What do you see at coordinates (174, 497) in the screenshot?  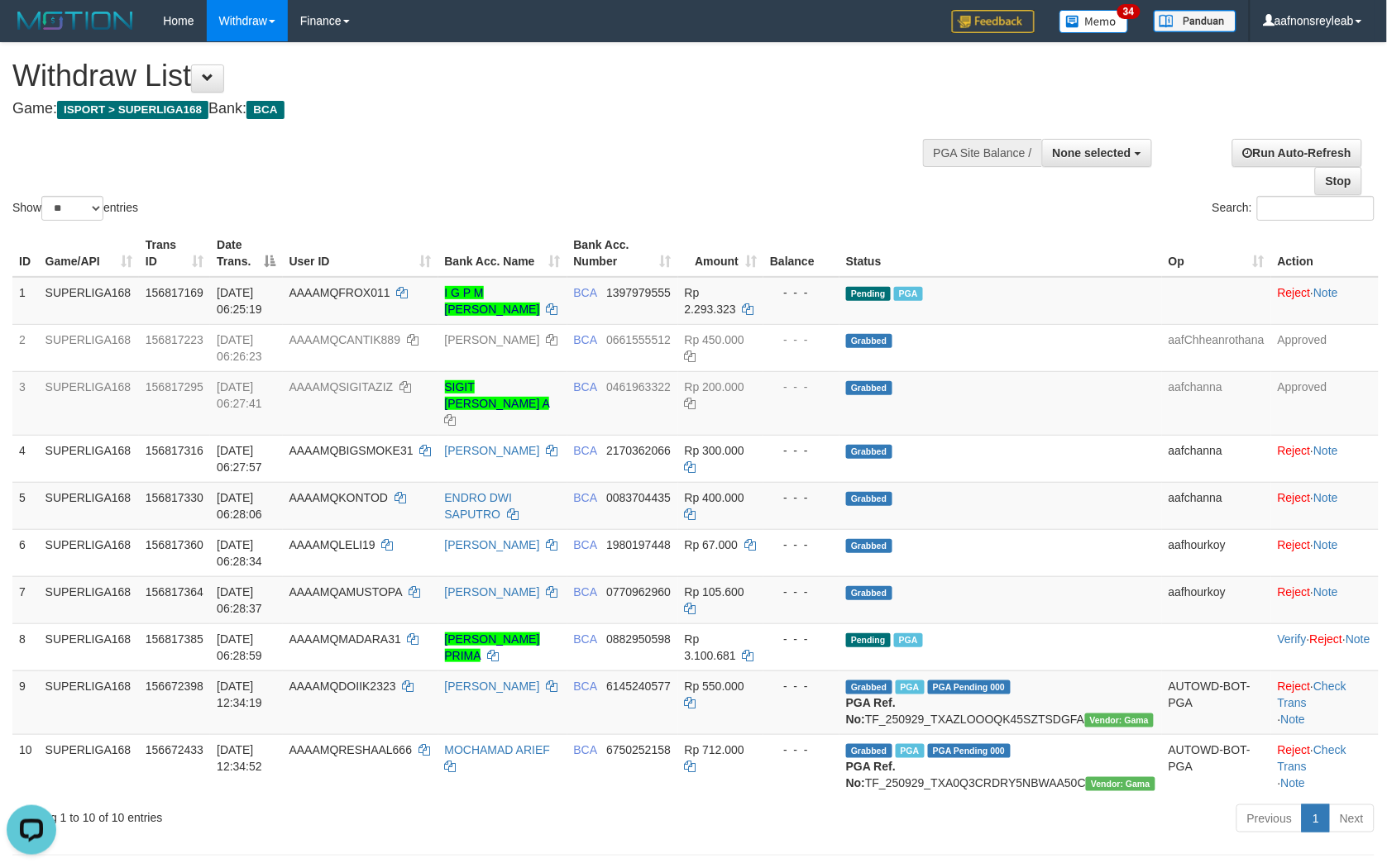 I see `span: 156817330` at bounding box center [174, 497].